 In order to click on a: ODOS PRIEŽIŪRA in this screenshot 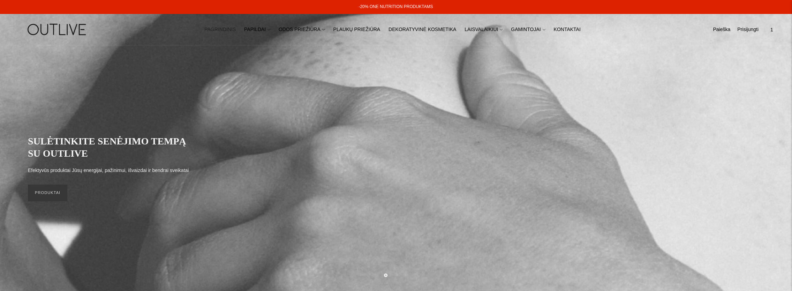, I will do `click(302, 30)`.